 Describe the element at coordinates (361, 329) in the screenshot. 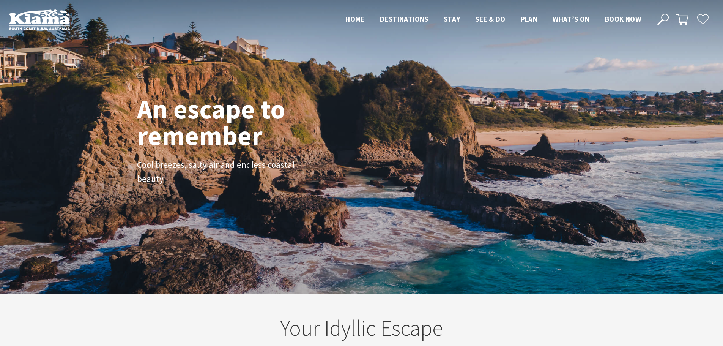

I see `h2: Your Idyllic Escape` at that location.